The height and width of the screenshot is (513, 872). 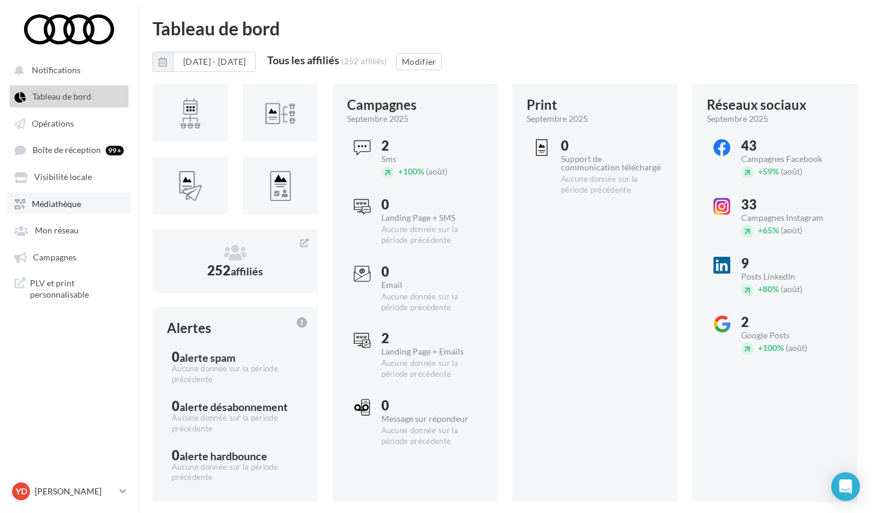 I want to click on span: PLV et print personnalisable, so click(x=77, y=289).